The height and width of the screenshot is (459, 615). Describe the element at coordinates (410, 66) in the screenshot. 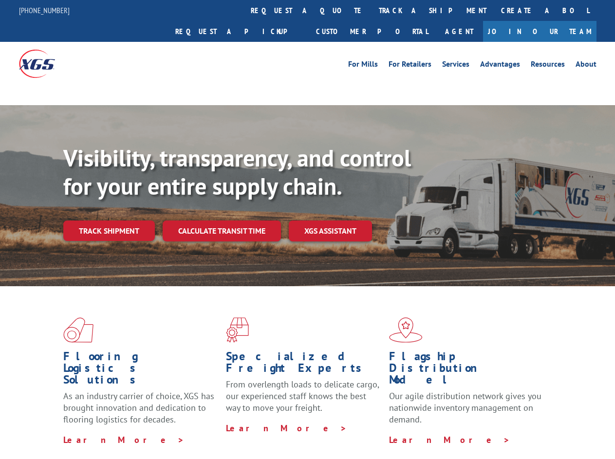

I see `a: For Retailers` at that location.